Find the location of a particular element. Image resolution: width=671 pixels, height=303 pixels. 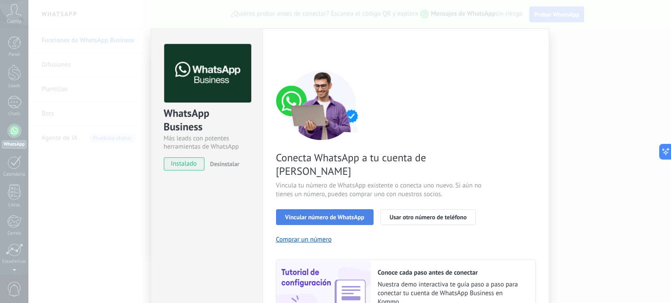

span: Vincular número de WhatsApp is located at coordinates (324, 217).